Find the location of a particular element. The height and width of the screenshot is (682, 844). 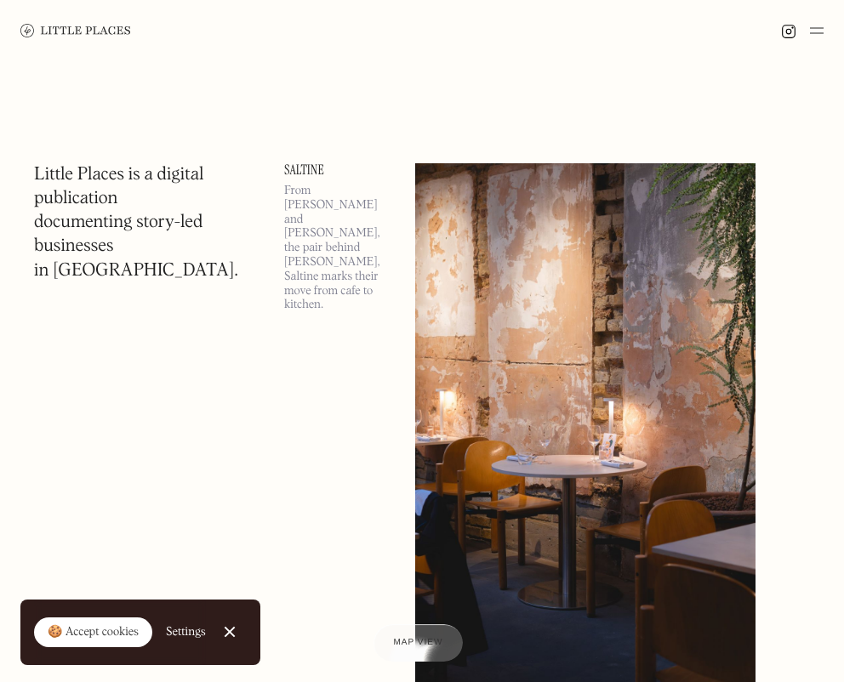

a: Saltine is located at coordinates (340, 170).